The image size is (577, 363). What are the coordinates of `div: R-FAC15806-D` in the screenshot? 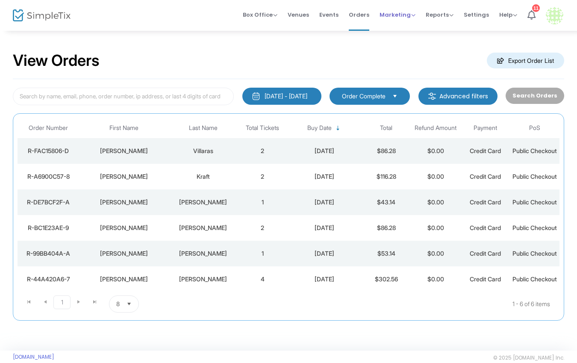 It's located at (48, 151).